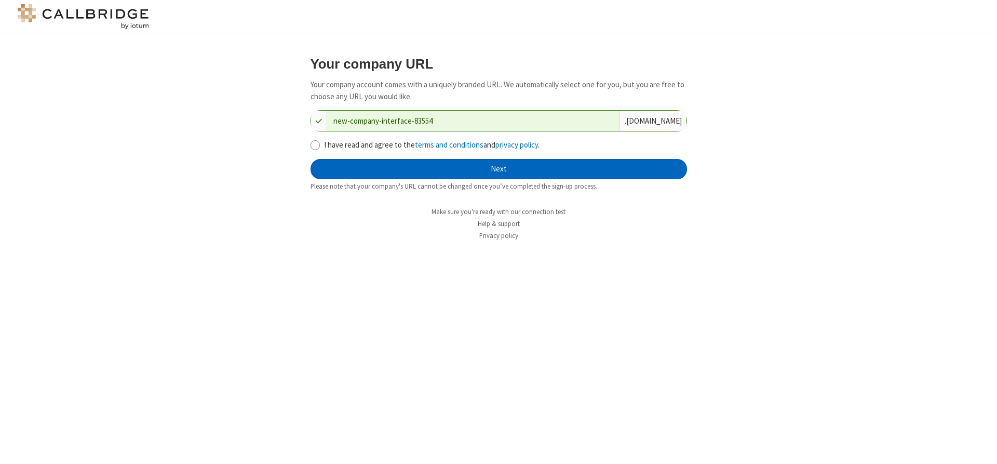 The width and height of the screenshot is (997, 464). What do you see at coordinates (83, 17) in the screenshot?
I see `img: logo@2x.png` at bounding box center [83, 17].